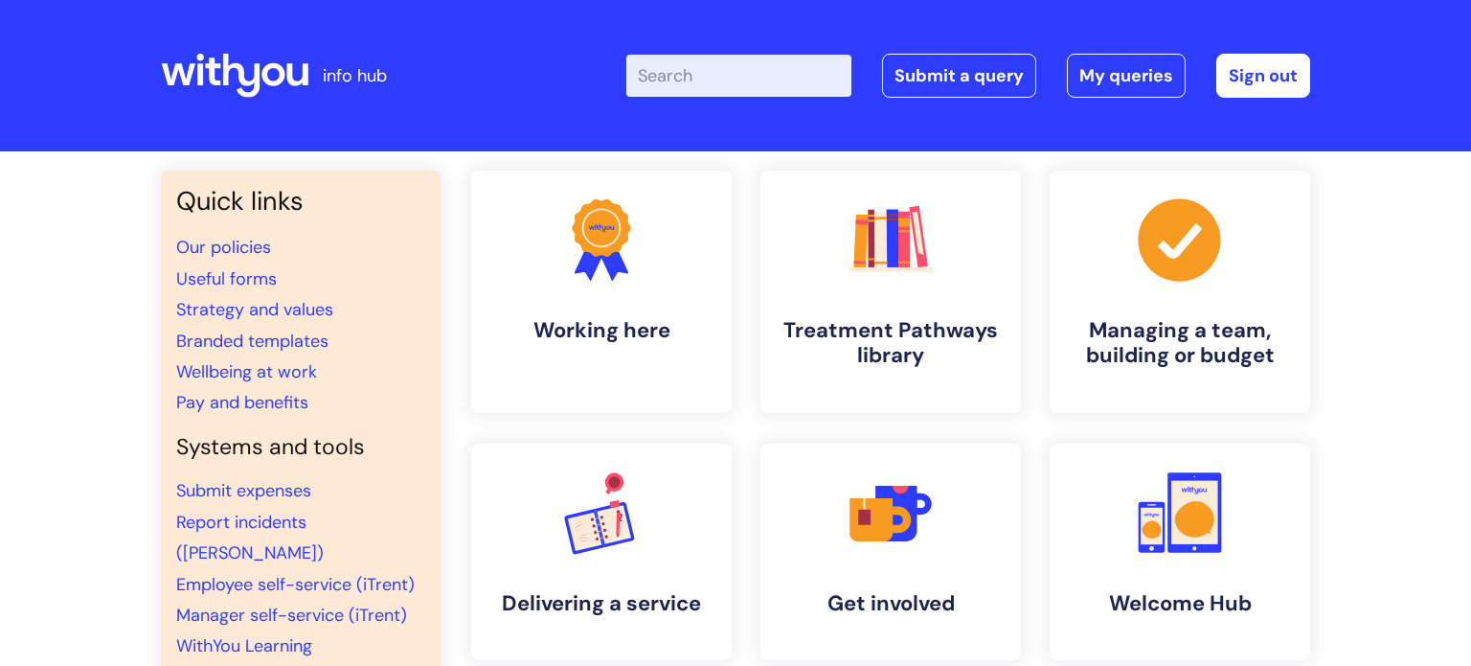 Image resolution: width=1471 pixels, height=666 pixels. I want to click on a: Treatment Pathways library, so click(891, 291).